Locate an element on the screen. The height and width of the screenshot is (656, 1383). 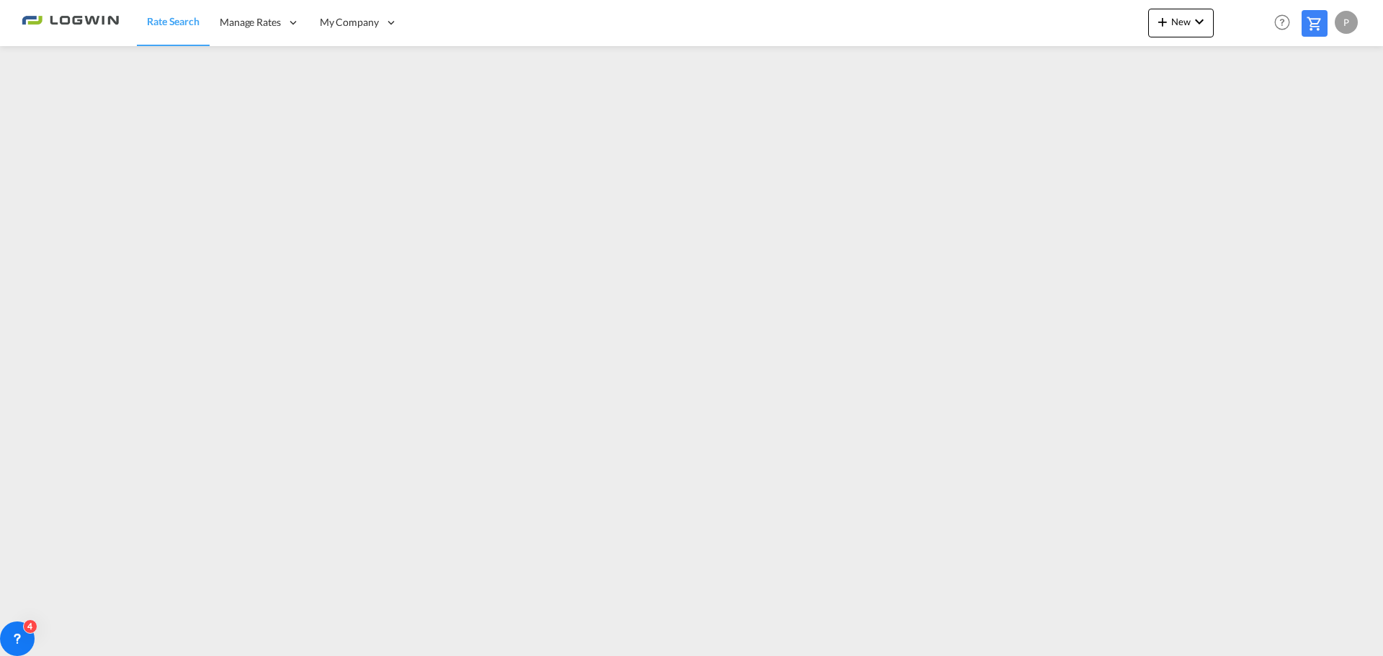
span: New is located at coordinates (1180, 22).